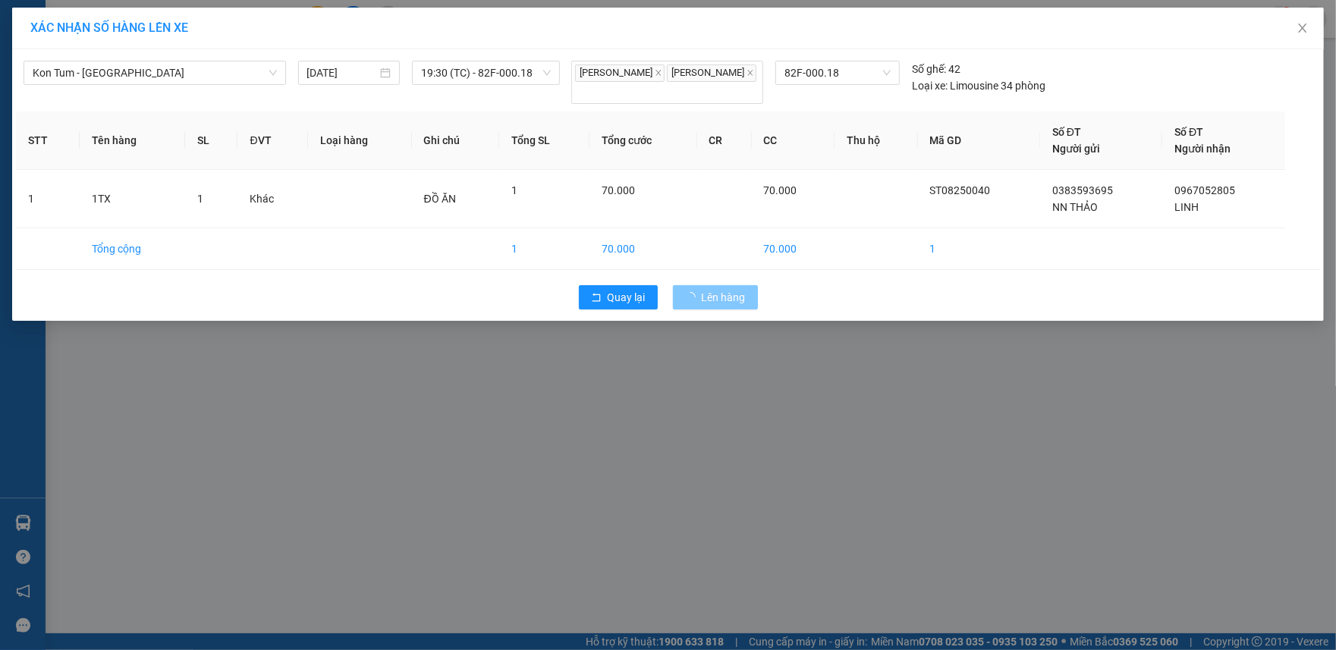 The image size is (1336, 650). I want to click on span: XÁC NHẬN SỐ HÀNG LÊN XE, so click(109, 27).